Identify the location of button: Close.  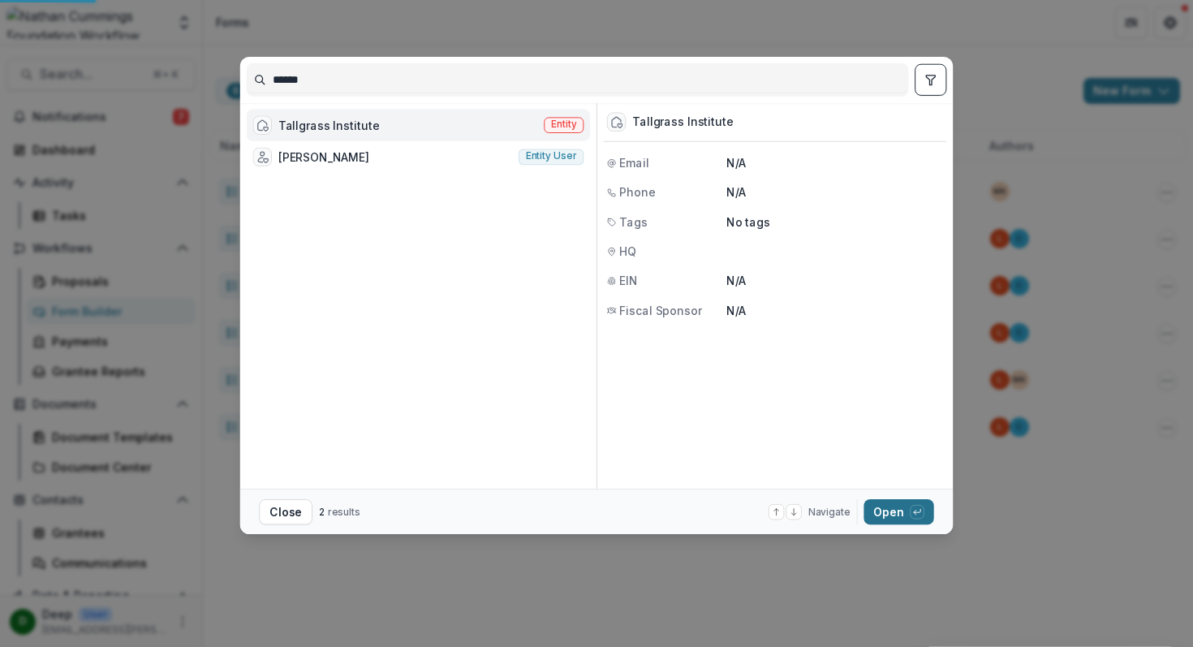
(286, 511).